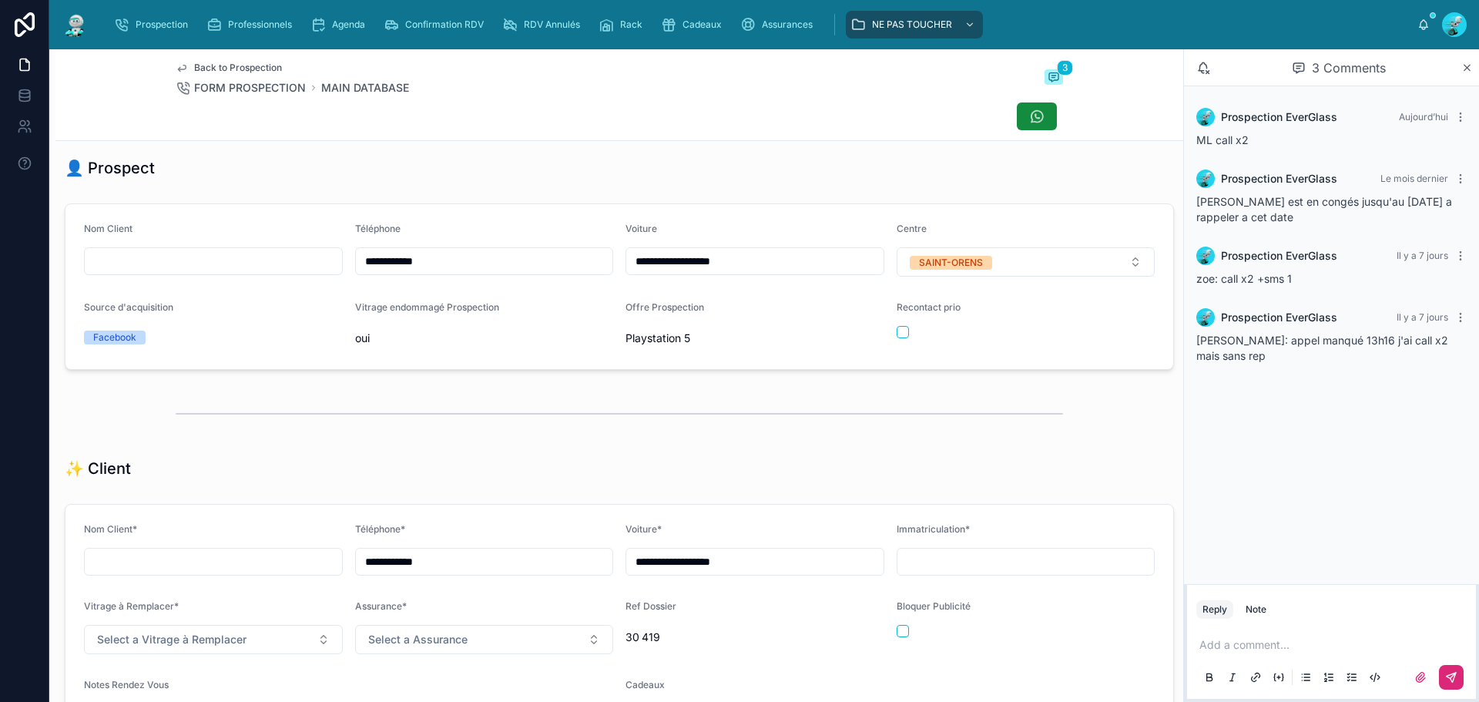 The image size is (1479, 702). I want to click on span: RDV Annulés, so click(552, 25).